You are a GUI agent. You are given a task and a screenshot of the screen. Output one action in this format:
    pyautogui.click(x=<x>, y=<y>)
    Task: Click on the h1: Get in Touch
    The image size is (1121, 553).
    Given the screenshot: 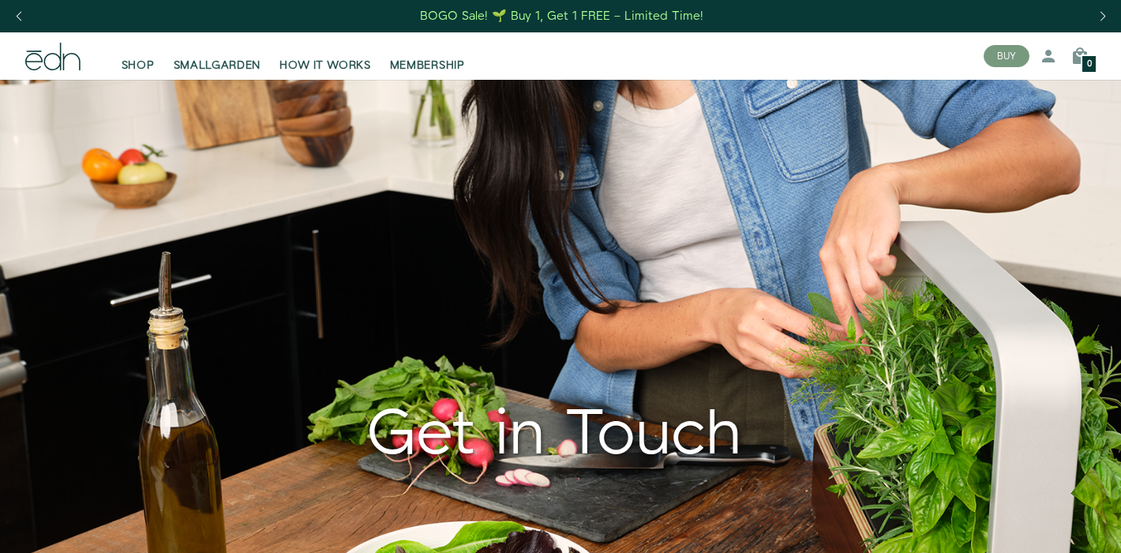 What is the action you would take?
    pyautogui.click(x=554, y=435)
    